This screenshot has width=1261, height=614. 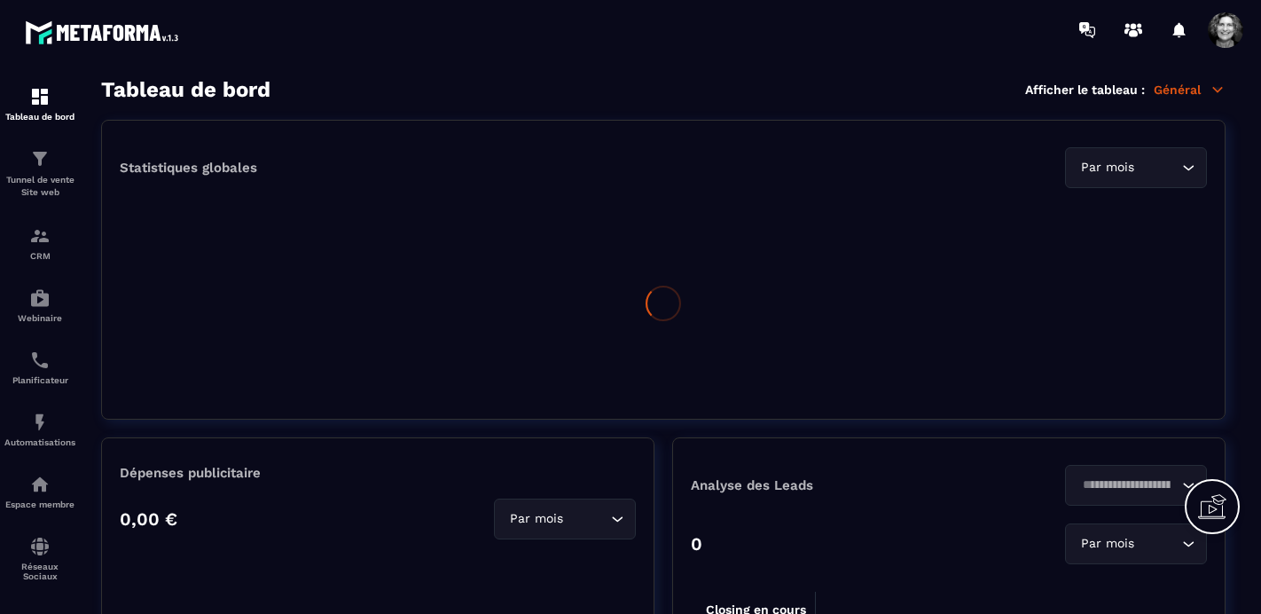 What do you see at coordinates (40, 380) in the screenshot?
I see `p: Planificateur` at bounding box center [40, 380].